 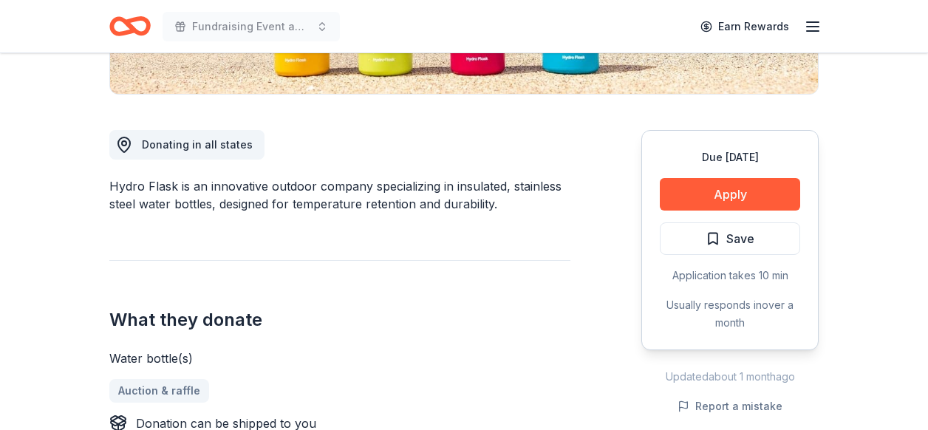 What do you see at coordinates (251, 27) in the screenshot?
I see `span: Fundraising Event and Auction` at bounding box center [251, 27].